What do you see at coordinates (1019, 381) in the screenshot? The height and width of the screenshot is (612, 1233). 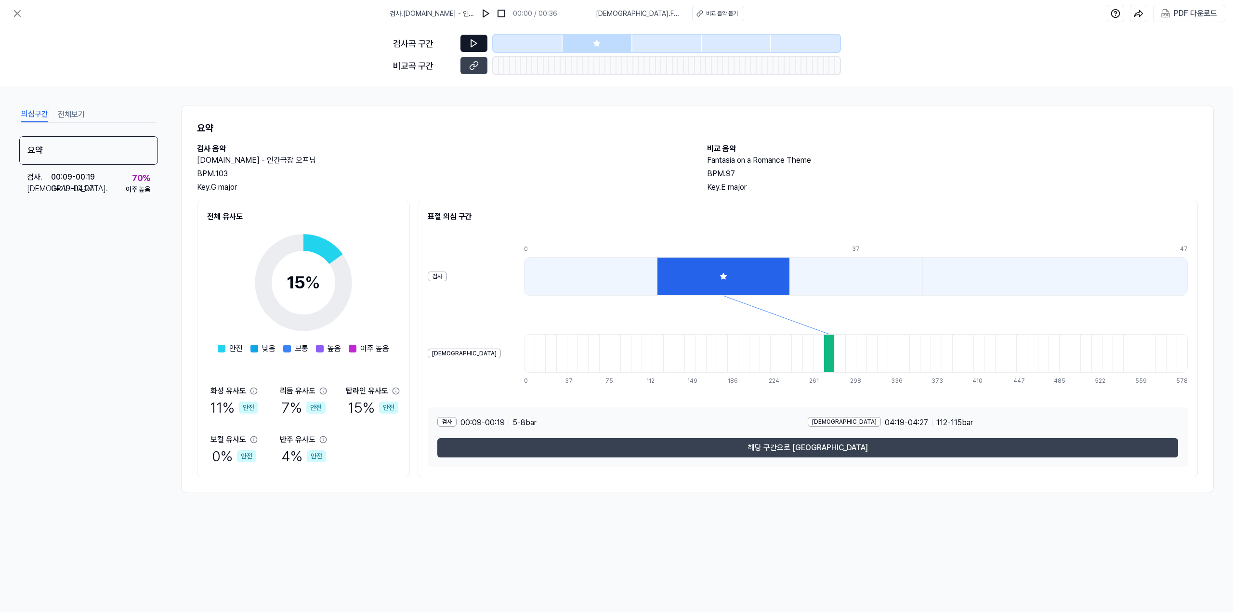 I see `div: 447` at bounding box center [1019, 381].